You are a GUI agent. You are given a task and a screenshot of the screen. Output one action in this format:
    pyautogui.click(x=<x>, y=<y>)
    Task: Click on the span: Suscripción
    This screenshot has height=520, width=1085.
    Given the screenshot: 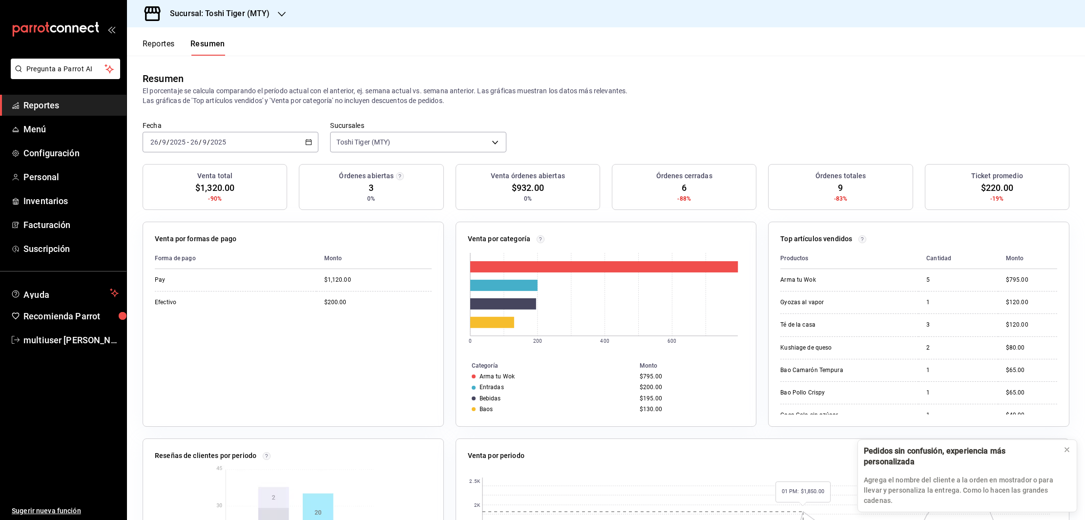 What is the action you would take?
    pyautogui.click(x=71, y=249)
    